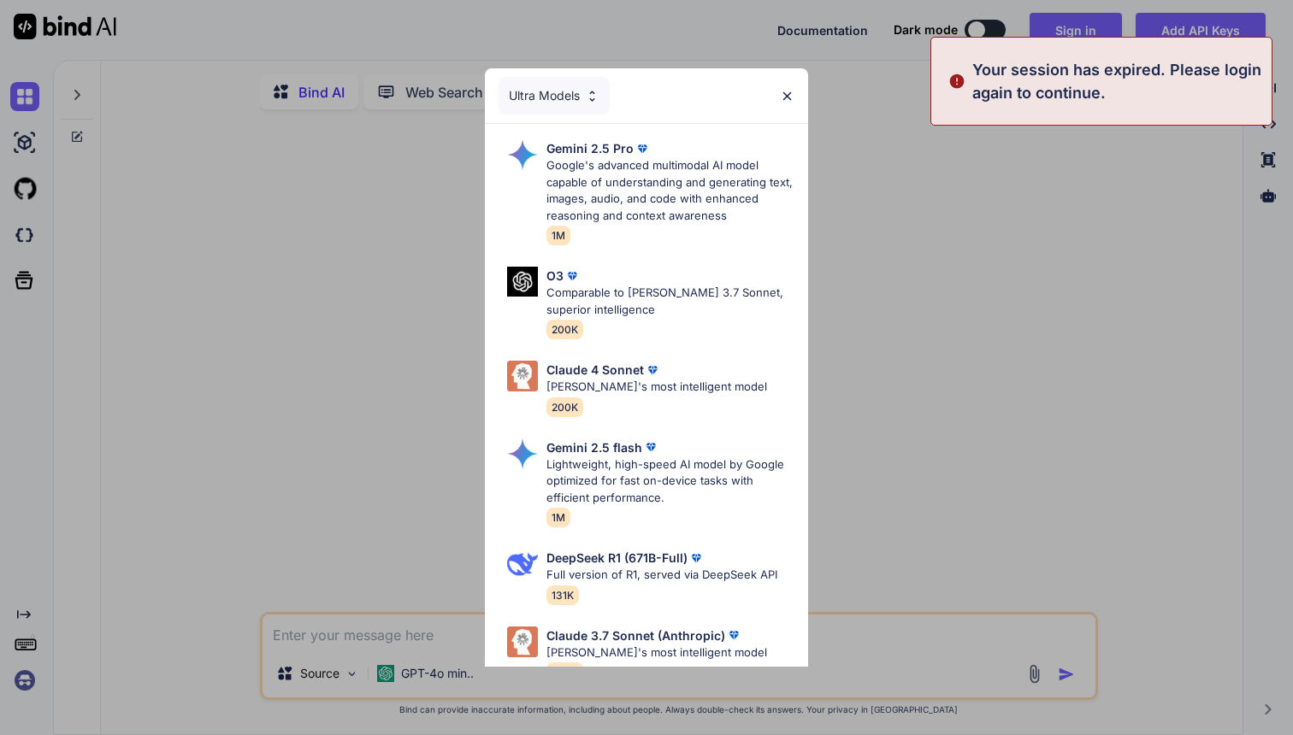  Describe the element at coordinates (670, 191) in the screenshot. I see `p: Google's advanced multimodal AI model capable of understanding and generating text, images, audio...` at that location.